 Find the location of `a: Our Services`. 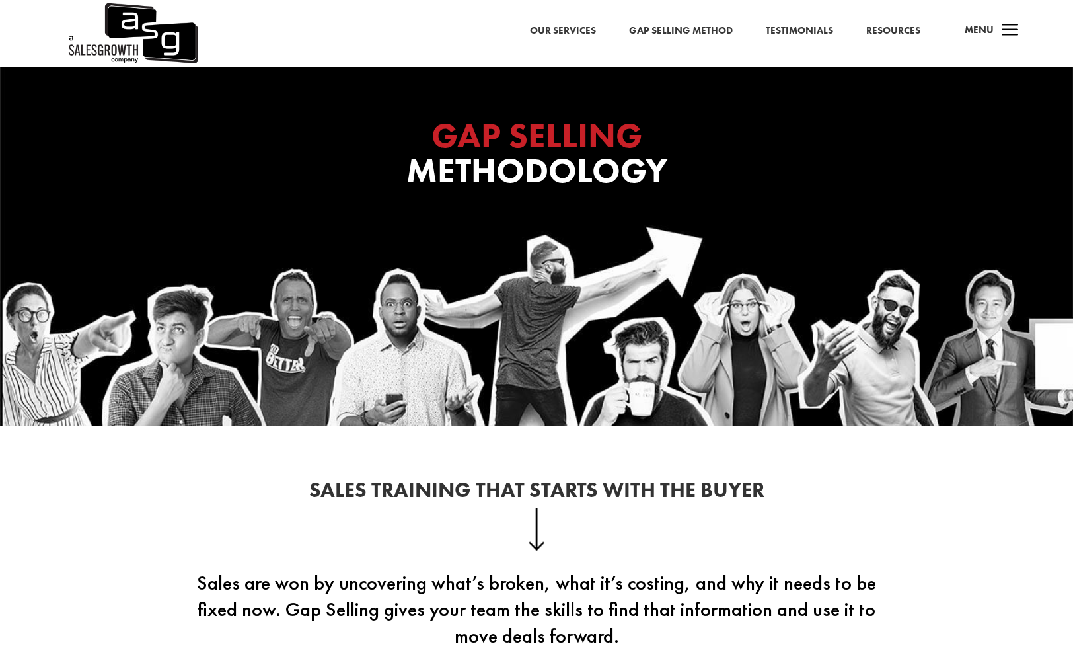

a: Our Services is located at coordinates (563, 31).